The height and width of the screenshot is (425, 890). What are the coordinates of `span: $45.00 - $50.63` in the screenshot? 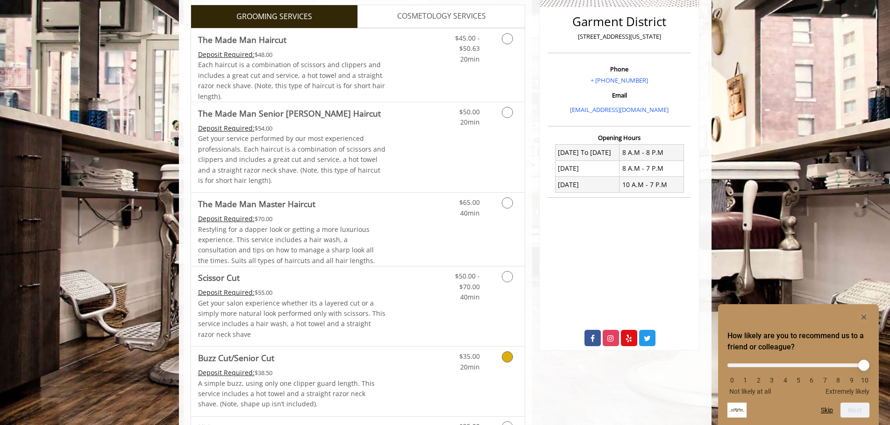 It's located at (467, 43).